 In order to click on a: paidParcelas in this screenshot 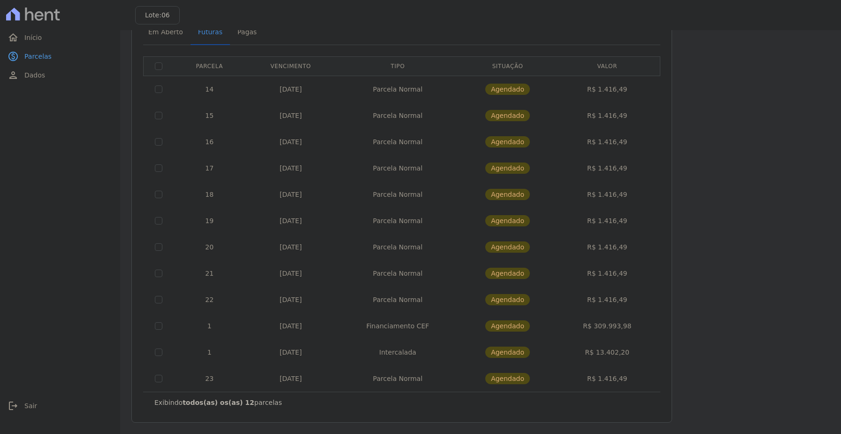, I will do `click(60, 56)`.